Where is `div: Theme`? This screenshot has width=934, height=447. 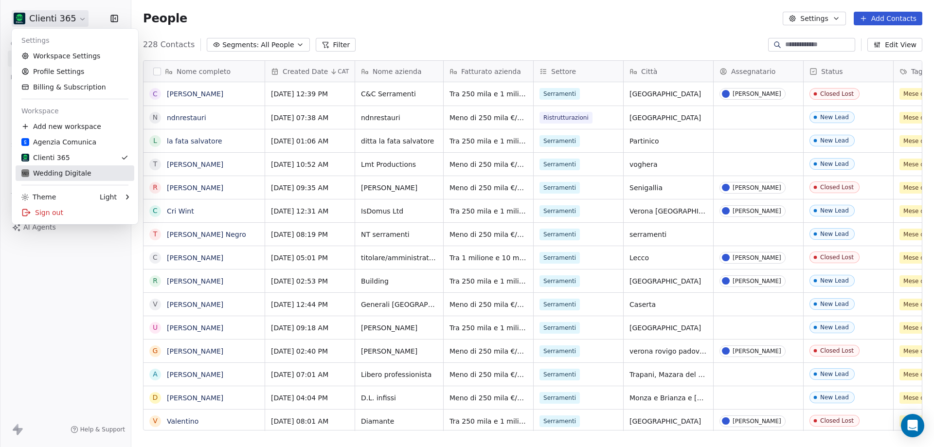
div: Theme is located at coordinates (38, 197).